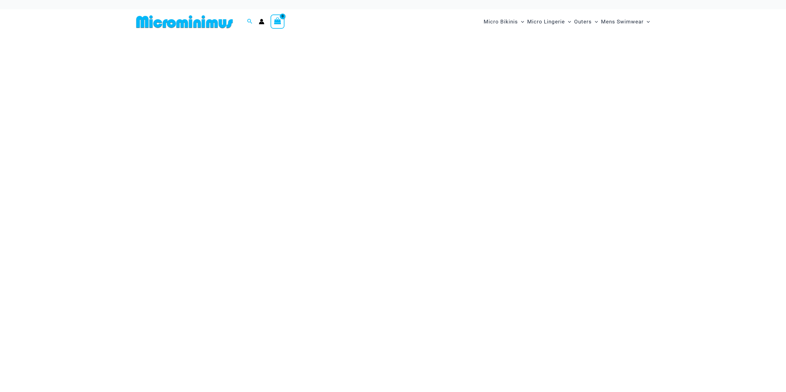 This screenshot has width=786, height=392. Describe the element at coordinates (504, 22) in the screenshot. I see `a: Micro BikinisMenu ToggleMenu Toggle` at that location.